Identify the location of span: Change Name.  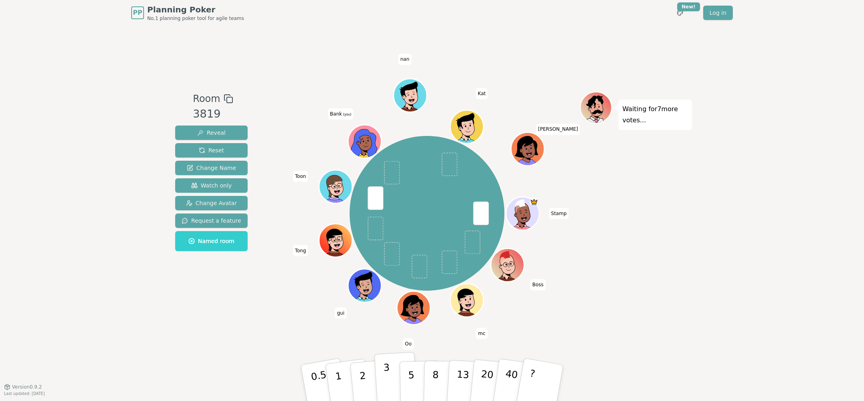
(211, 168).